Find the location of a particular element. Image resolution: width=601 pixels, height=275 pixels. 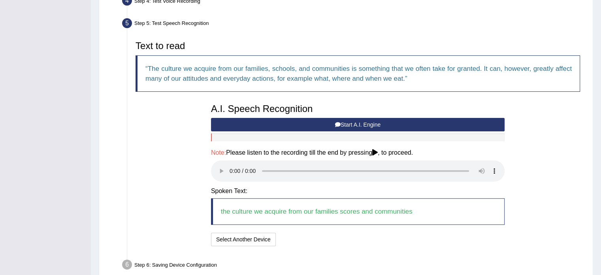

button: Select Another Device is located at coordinates (244, 239).